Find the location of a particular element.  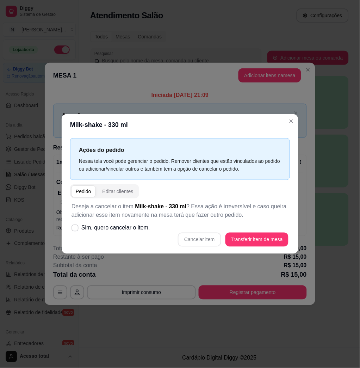

header: Milk-shake - 330 ml is located at coordinates (180, 125).